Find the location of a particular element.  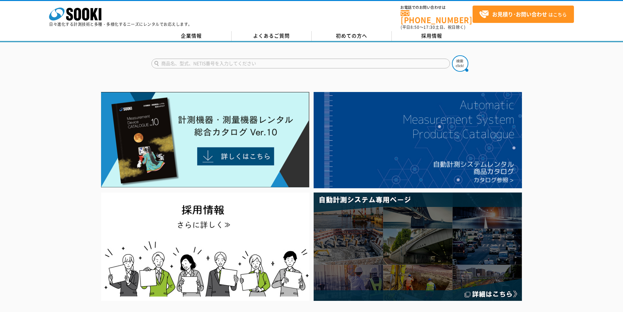

span: 初めての方へ is located at coordinates (352, 36).